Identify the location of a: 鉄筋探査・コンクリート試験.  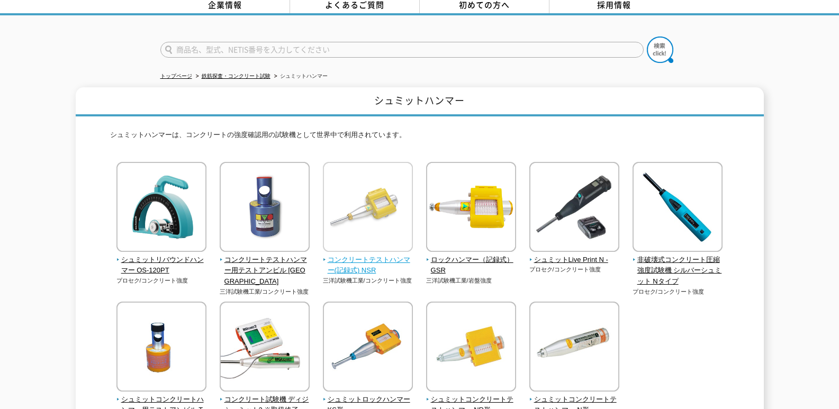
(236, 76).